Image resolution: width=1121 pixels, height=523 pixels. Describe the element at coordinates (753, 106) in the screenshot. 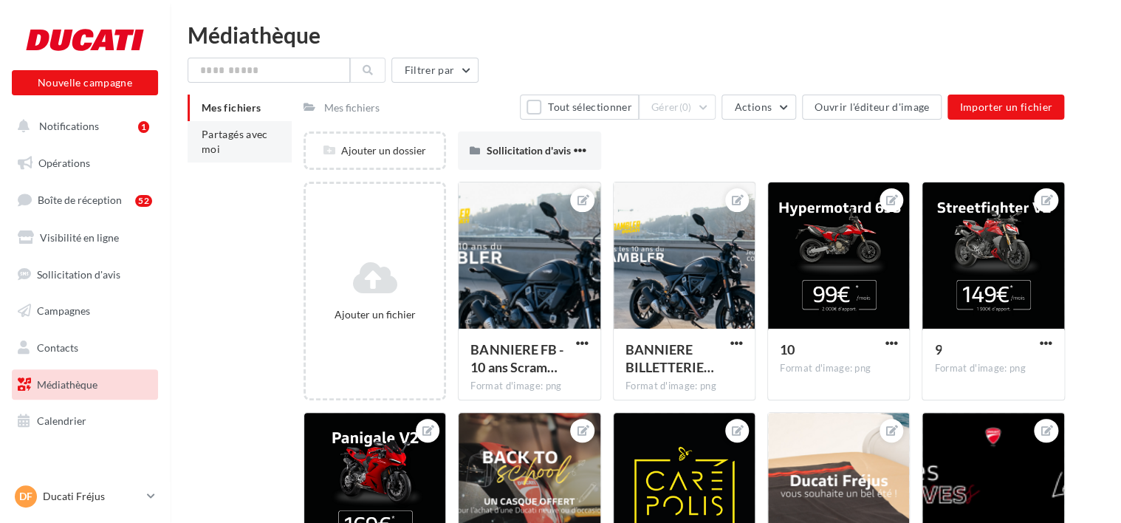

I see `span: Actions` at that location.